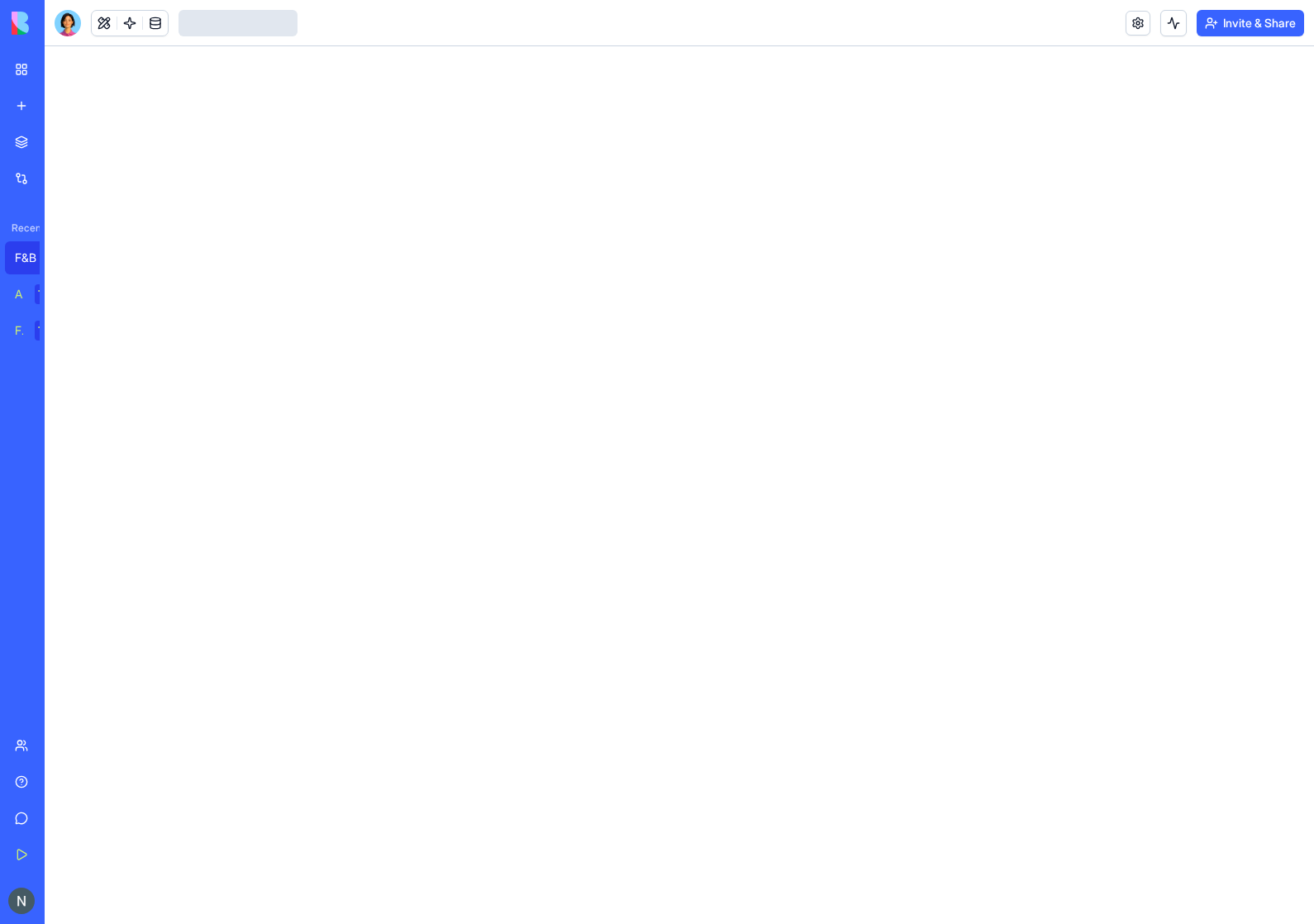 The height and width of the screenshot is (924, 1314). What do you see at coordinates (21, 901) in the screenshot?
I see `img: ACg8ocL1vD7rAQ2IFbhM59zu4LmKacefKTco8m5b5FOE3v_IX66Kcw=s96-c` at bounding box center [21, 901].